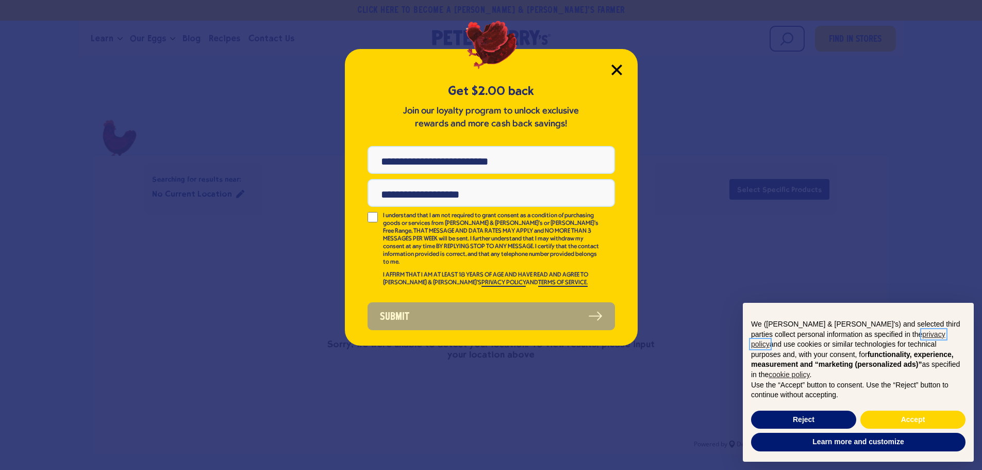 This screenshot has height=470, width=982. I want to click on button: Reject, so click(804, 420).